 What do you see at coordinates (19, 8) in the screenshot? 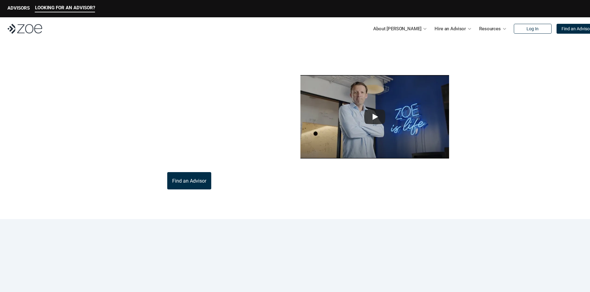
I see `p: ADVISORS` at bounding box center [19, 8].